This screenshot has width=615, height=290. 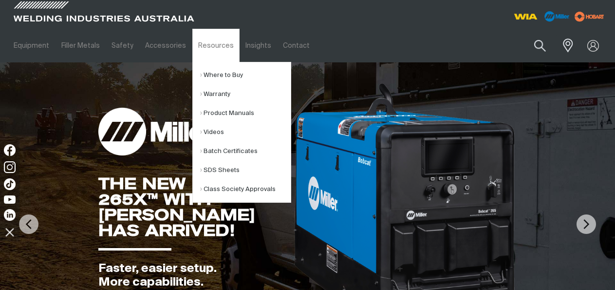 What do you see at coordinates (10, 150) in the screenshot?
I see `img: Facebook` at bounding box center [10, 150].